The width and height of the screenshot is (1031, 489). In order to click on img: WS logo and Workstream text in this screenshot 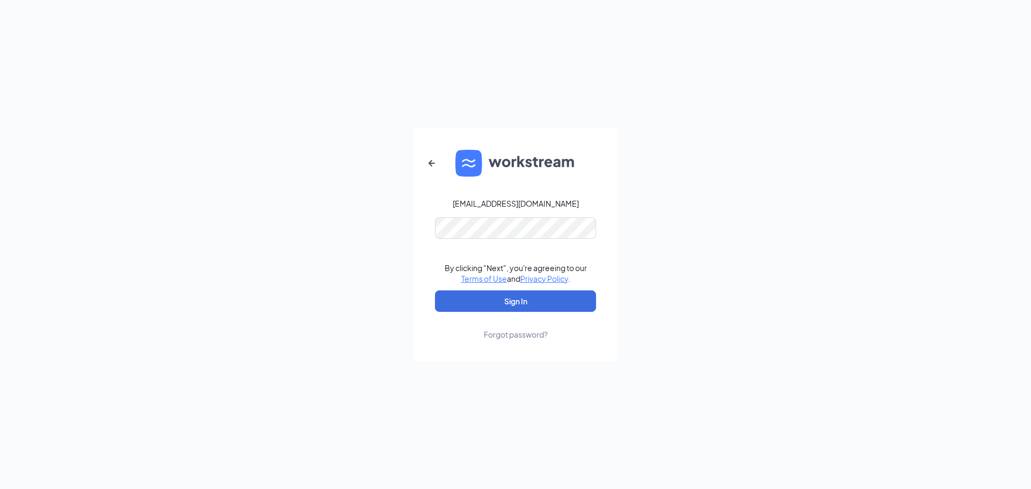, I will do `click(515, 163)`.